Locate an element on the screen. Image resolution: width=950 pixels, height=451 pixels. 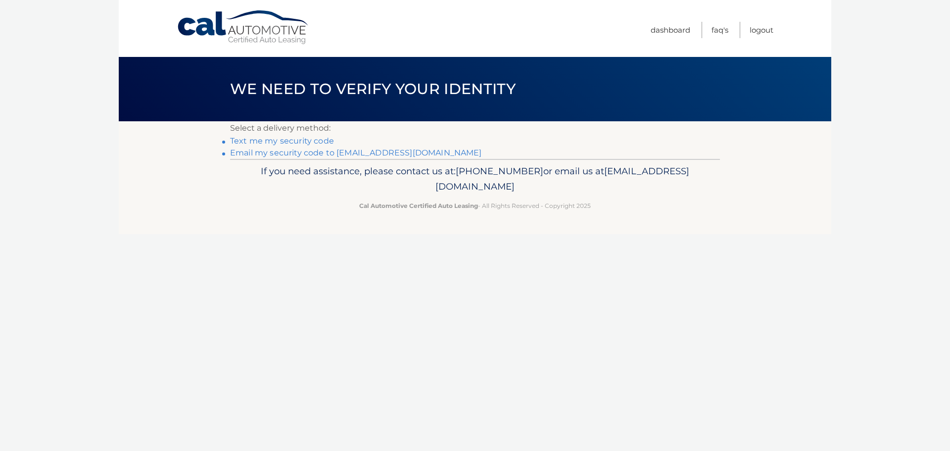
strong: Cal Automotive Certified Auto Leasing is located at coordinates (419, 205).